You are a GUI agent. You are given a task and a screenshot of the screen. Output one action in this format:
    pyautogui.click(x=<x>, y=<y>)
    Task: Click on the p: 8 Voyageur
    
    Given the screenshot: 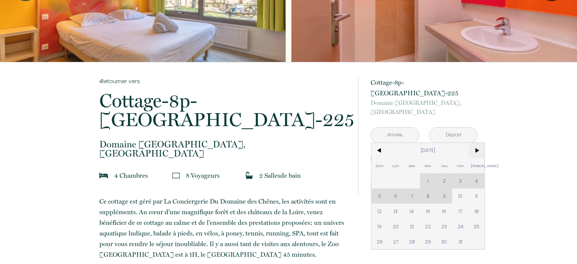 What is the action you would take?
    pyautogui.click(x=202, y=175)
    